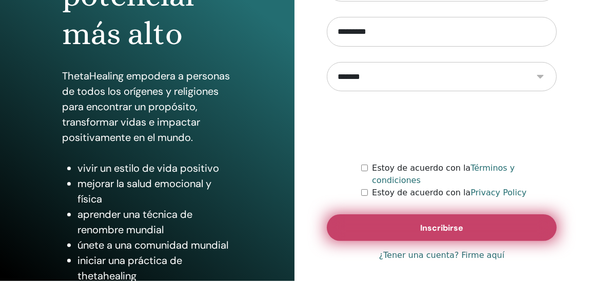  I want to click on a: Términos y condiciones, so click(444, 174).